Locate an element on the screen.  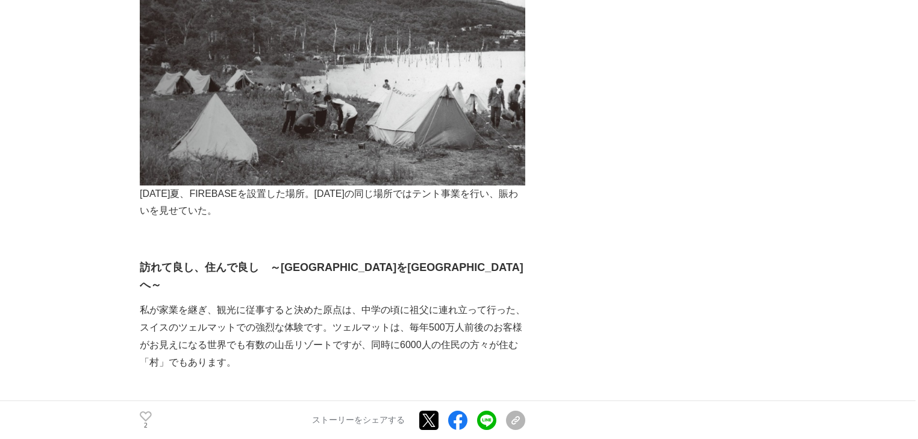
p: 2 is located at coordinates (146, 426).